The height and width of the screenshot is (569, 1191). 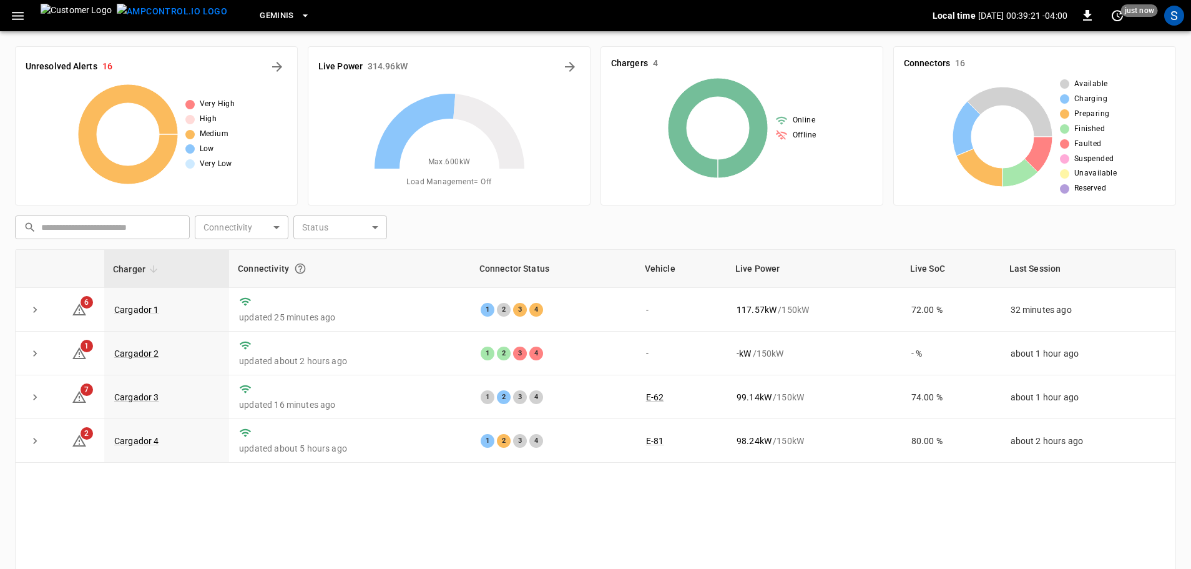 What do you see at coordinates (350, 268) in the screenshot?
I see `div: Connectivity` at bounding box center [350, 268].